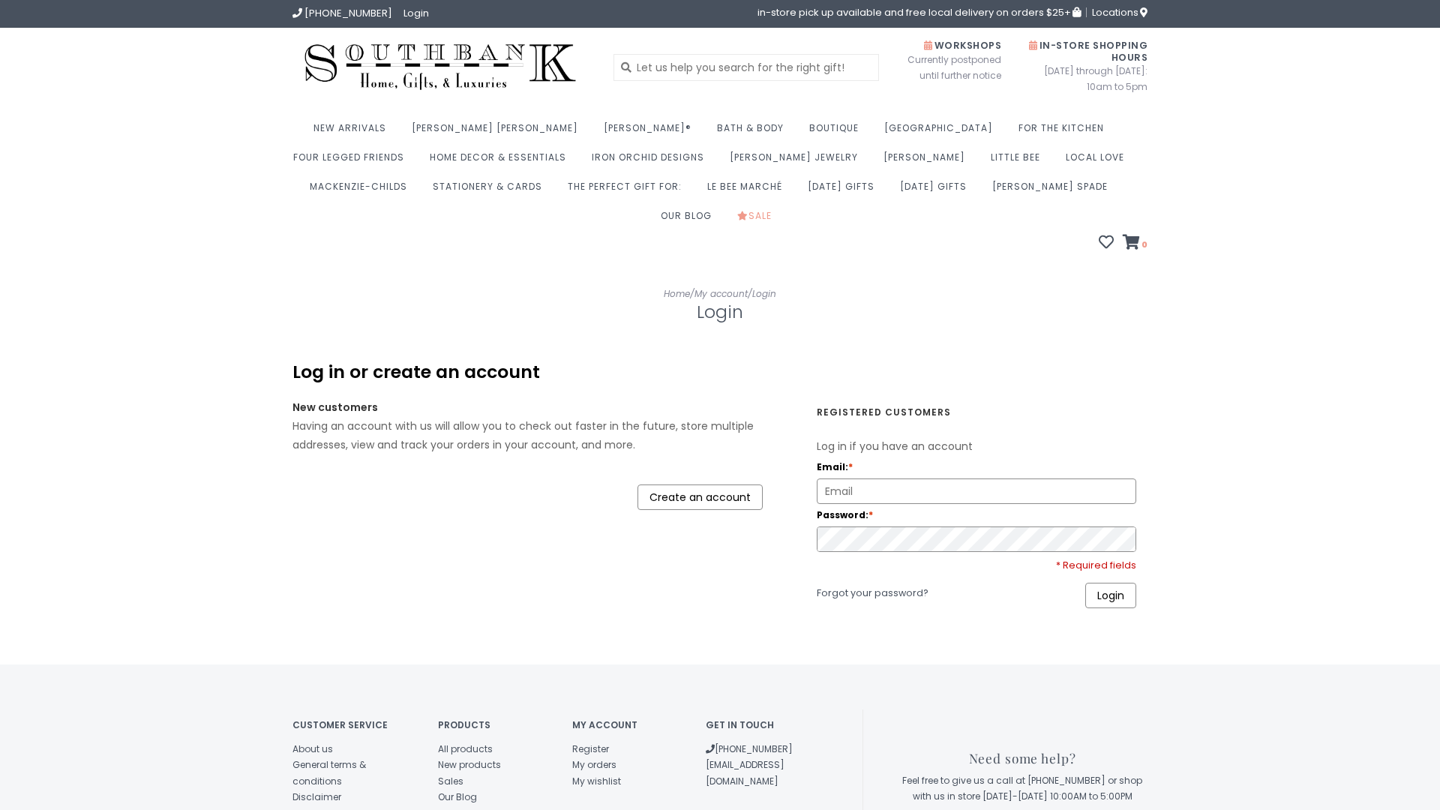  I want to click on div: * Required fields, so click(976, 565).